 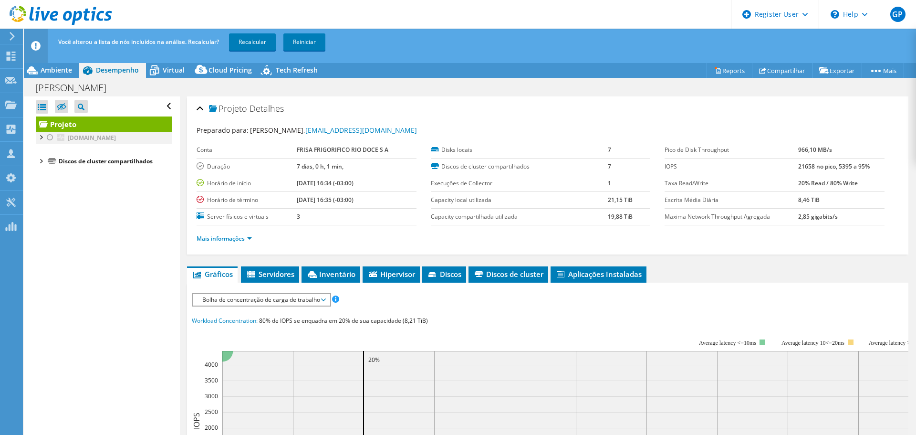 I want to click on a: Mais, so click(x=883, y=70).